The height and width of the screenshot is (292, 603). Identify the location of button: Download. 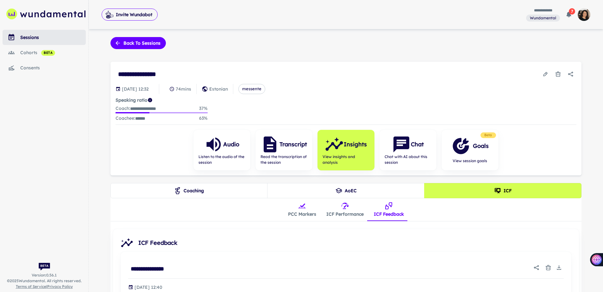
(559, 267).